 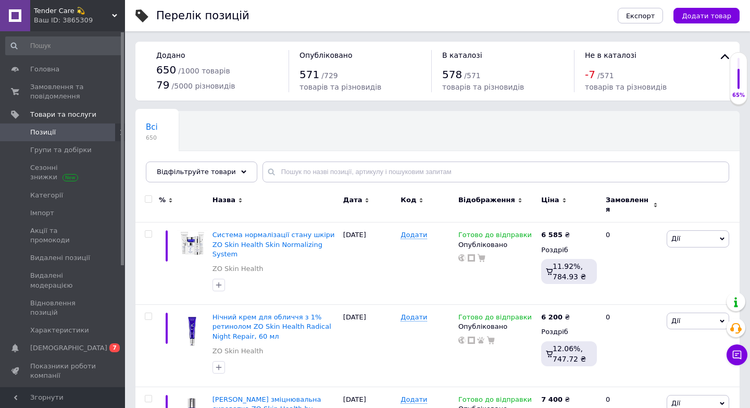 I want to click on span: Головна, so click(x=45, y=69).